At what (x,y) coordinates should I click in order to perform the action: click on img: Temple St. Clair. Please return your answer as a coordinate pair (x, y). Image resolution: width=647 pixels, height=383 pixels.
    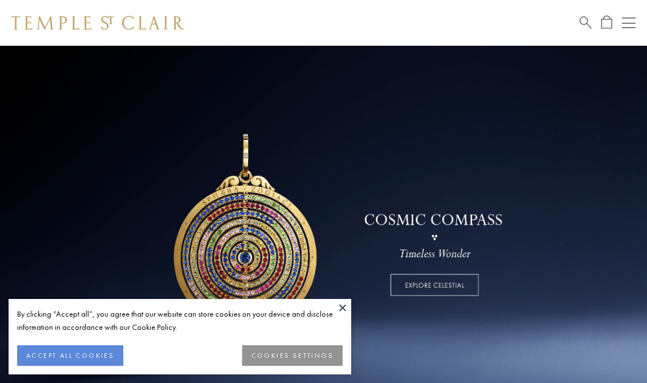
    Looking at the image, I should click on (98, 23).